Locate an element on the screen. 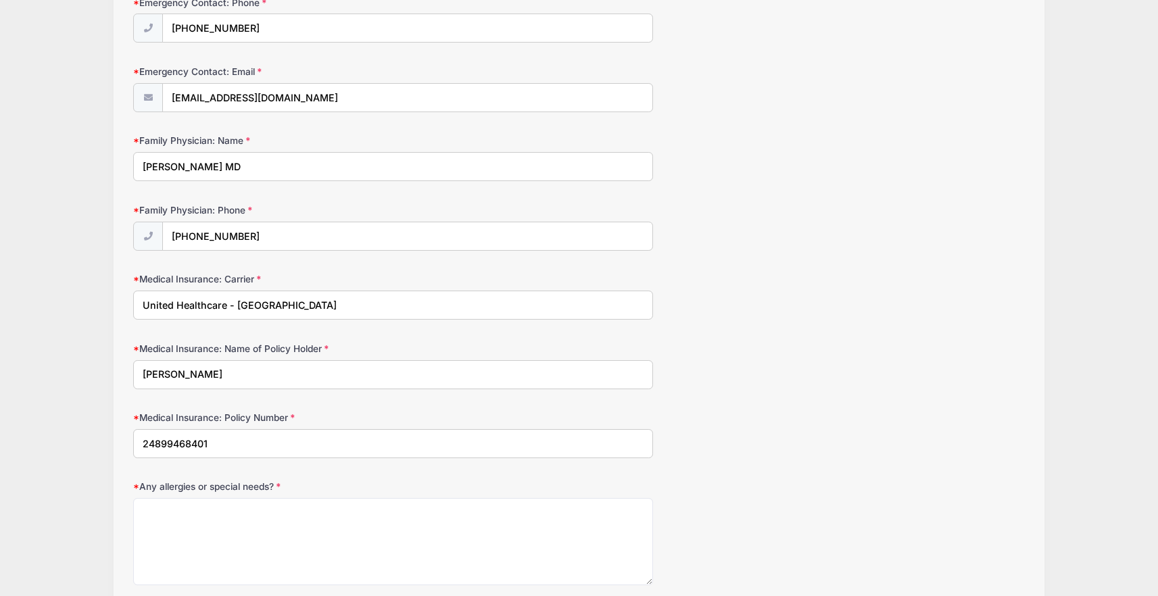 Image resolution: width=1158 pixels, height=596 pixels. label: Family Physician: Name is located at coordinates (282, 141).